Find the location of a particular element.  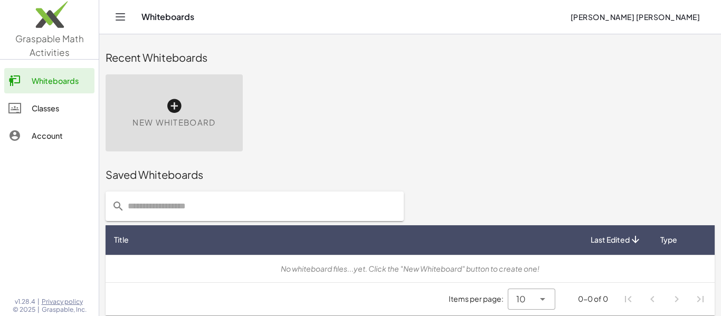

nav: Pagination Navigation is located at coordinates (664, 299).